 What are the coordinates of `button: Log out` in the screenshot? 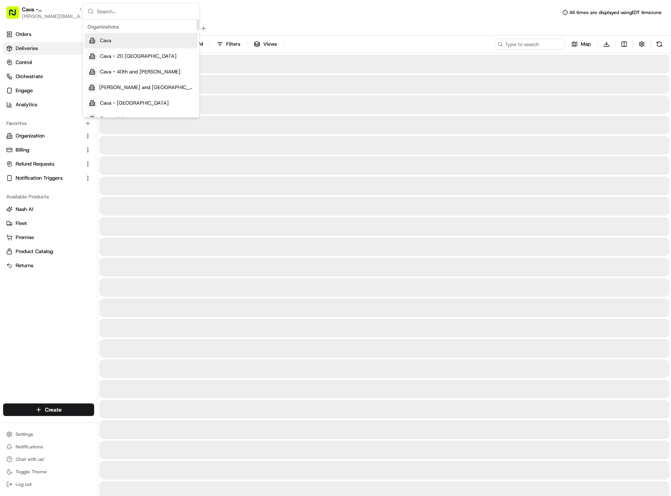 It's located at (48, 484).